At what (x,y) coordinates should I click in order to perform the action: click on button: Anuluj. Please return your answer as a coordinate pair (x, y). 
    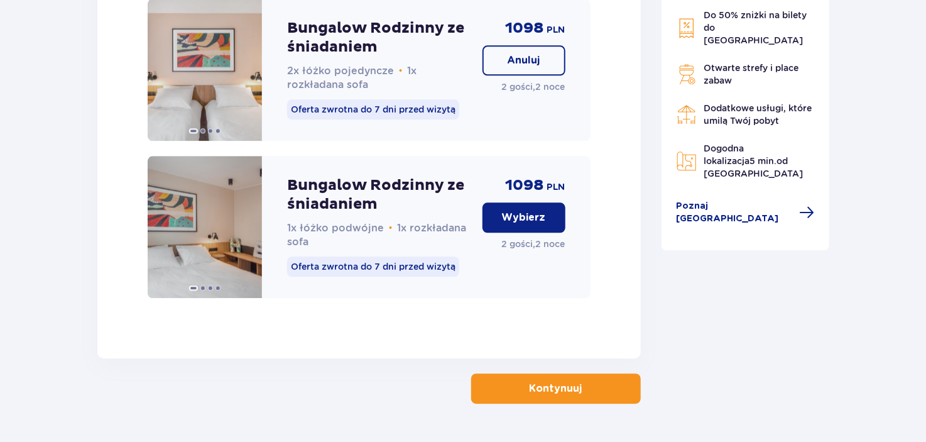
    Looking at the image, I should click on (524, 60).